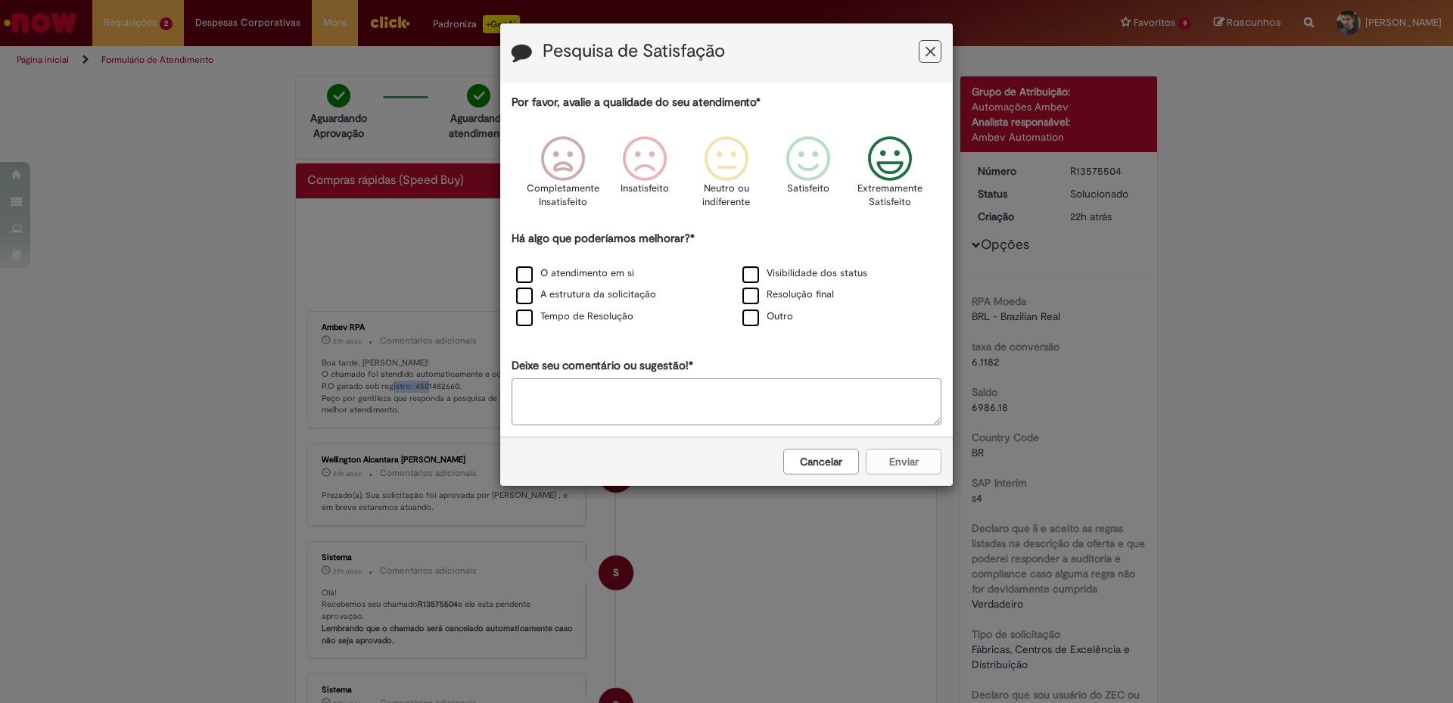 This screenshot has width=1453, height=703. I want to click on div: Satisfeito, so click(808, 176).